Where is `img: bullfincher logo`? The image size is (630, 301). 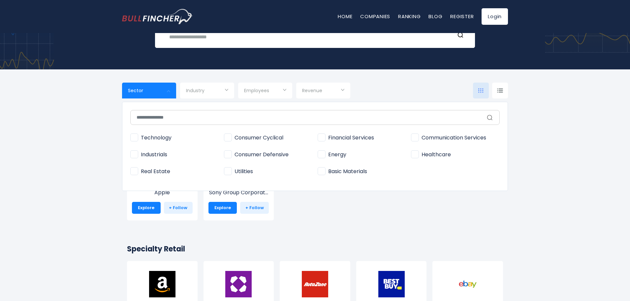 img: bullfincher logo is located at coordinates (157, 16).